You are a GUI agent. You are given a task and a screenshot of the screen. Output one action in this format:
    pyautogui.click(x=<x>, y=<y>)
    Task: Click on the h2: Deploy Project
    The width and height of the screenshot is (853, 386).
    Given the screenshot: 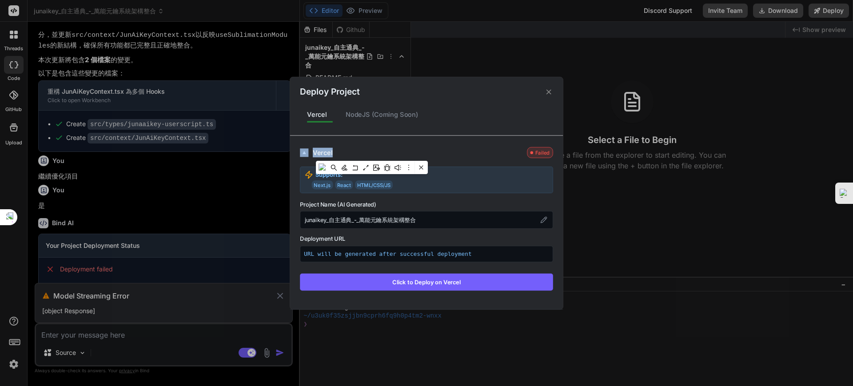 What is the action you would take?
    pyautogui.click(x=330, y=92)
    